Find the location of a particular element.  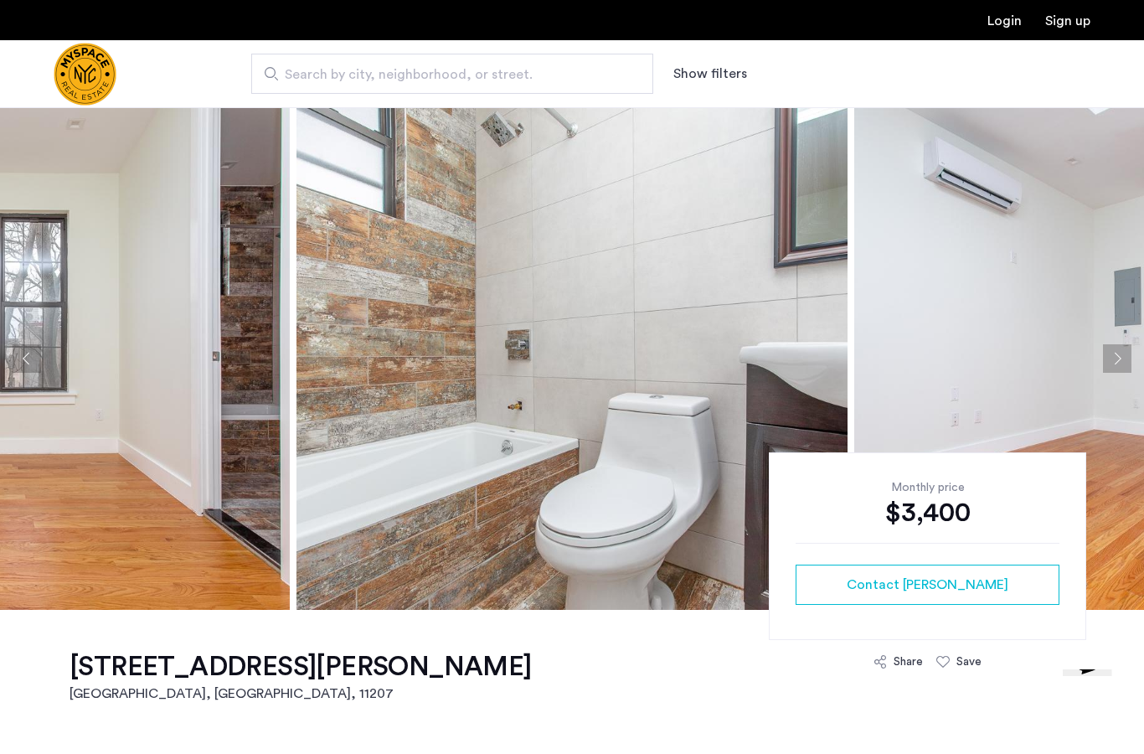

button: Previous apartment is located at coordinates (27, 358).